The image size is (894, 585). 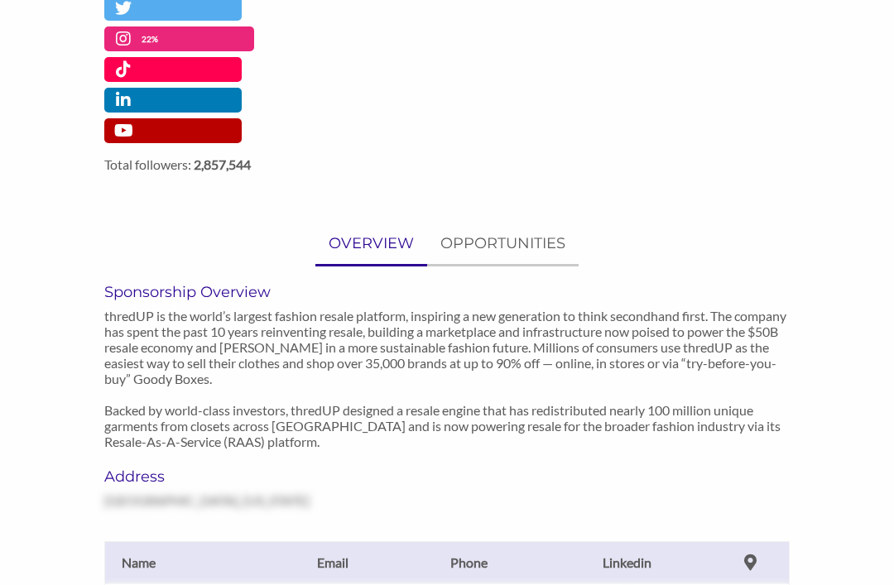 I want to click on p: OVERVIEW, so click(x=371, y=244).